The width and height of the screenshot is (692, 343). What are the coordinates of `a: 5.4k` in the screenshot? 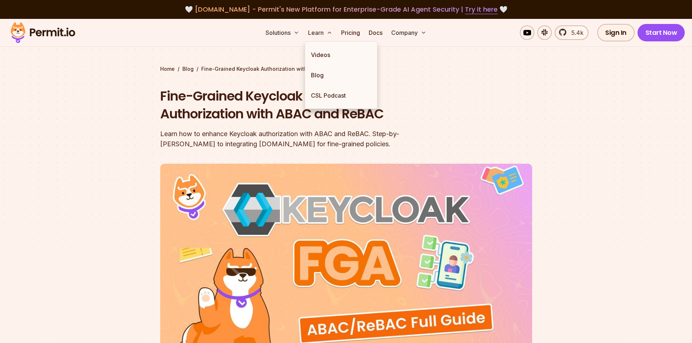 It's located at (571, 33).